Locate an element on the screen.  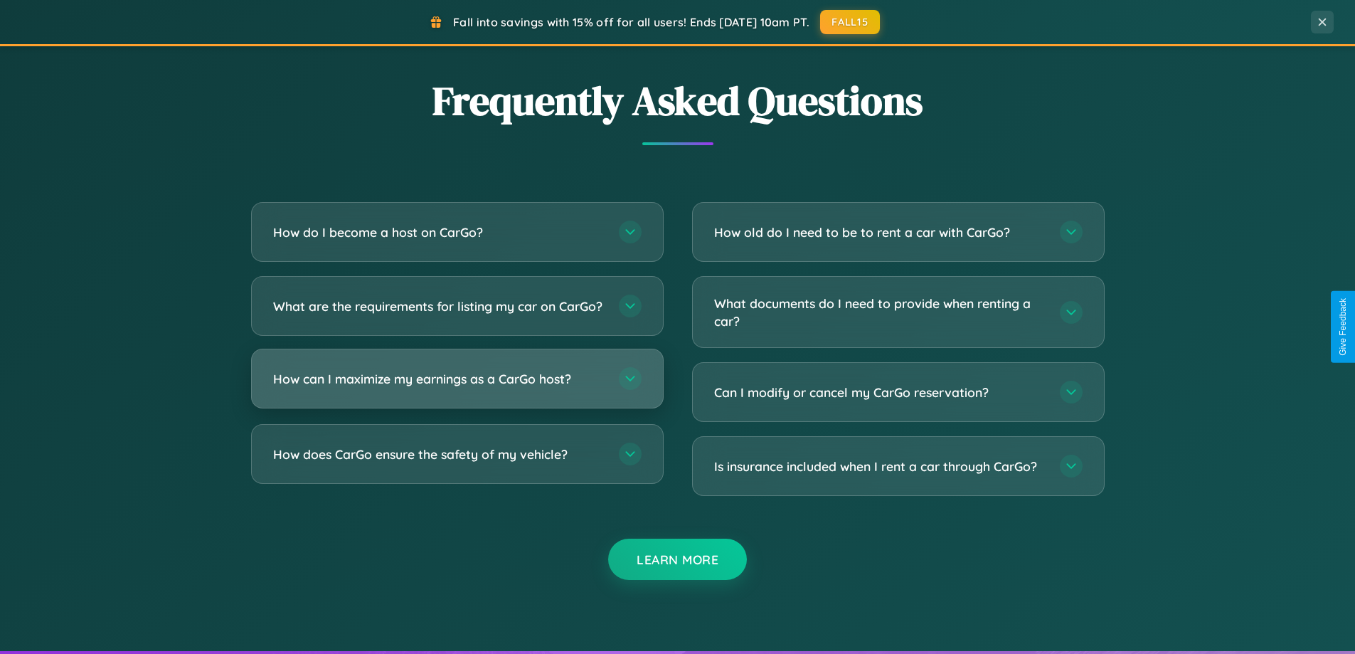
button: Learn More is located at coordinates (677, 559).